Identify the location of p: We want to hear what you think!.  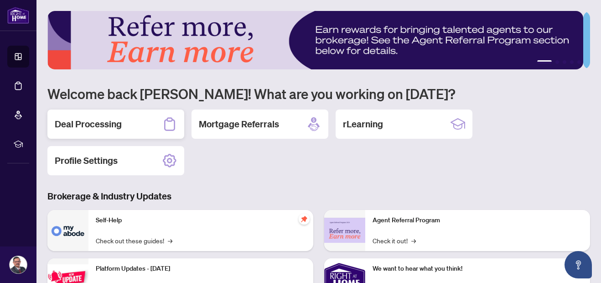
(478, 269).